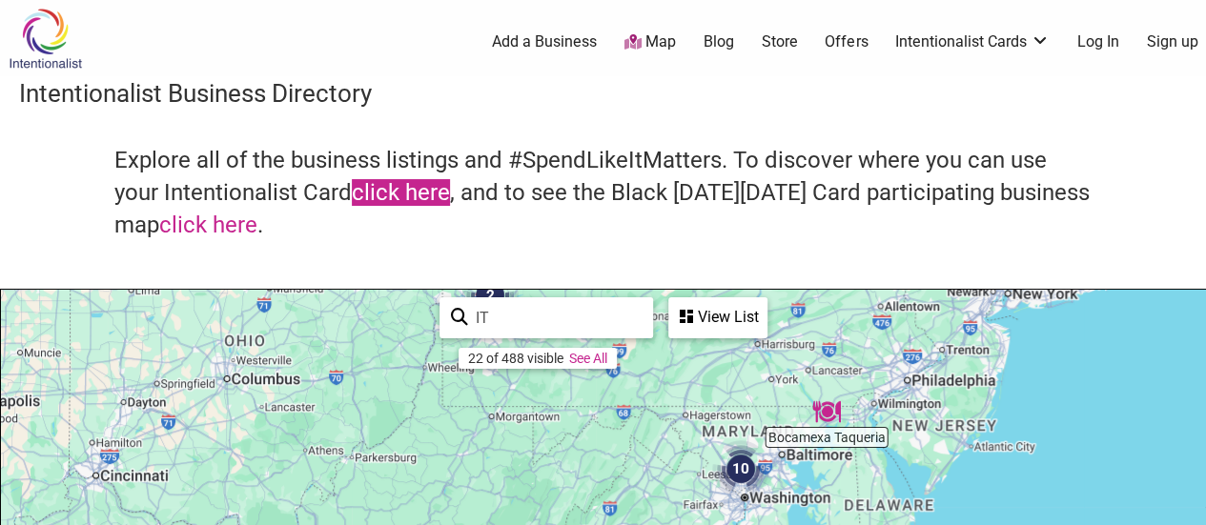 This screenshot has height=525, width=1206. What do you see at coordinates (546, 317) in the screenshot?
I see `div: Type to search and filter` at bounding box center [546, 317].